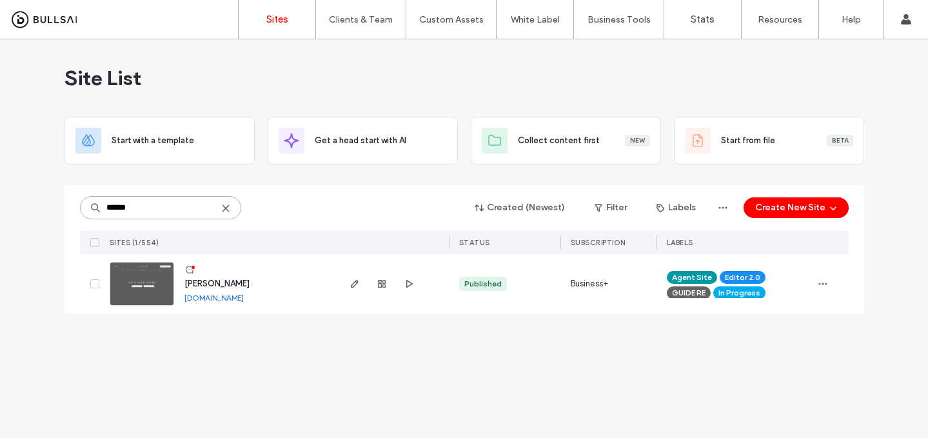 Image resolution: width=928 pixels, height=438 pixels. What do you see at coordinates (43, 15) in the screenshot?
I see `span: Help` at bounding box center [43, 15].